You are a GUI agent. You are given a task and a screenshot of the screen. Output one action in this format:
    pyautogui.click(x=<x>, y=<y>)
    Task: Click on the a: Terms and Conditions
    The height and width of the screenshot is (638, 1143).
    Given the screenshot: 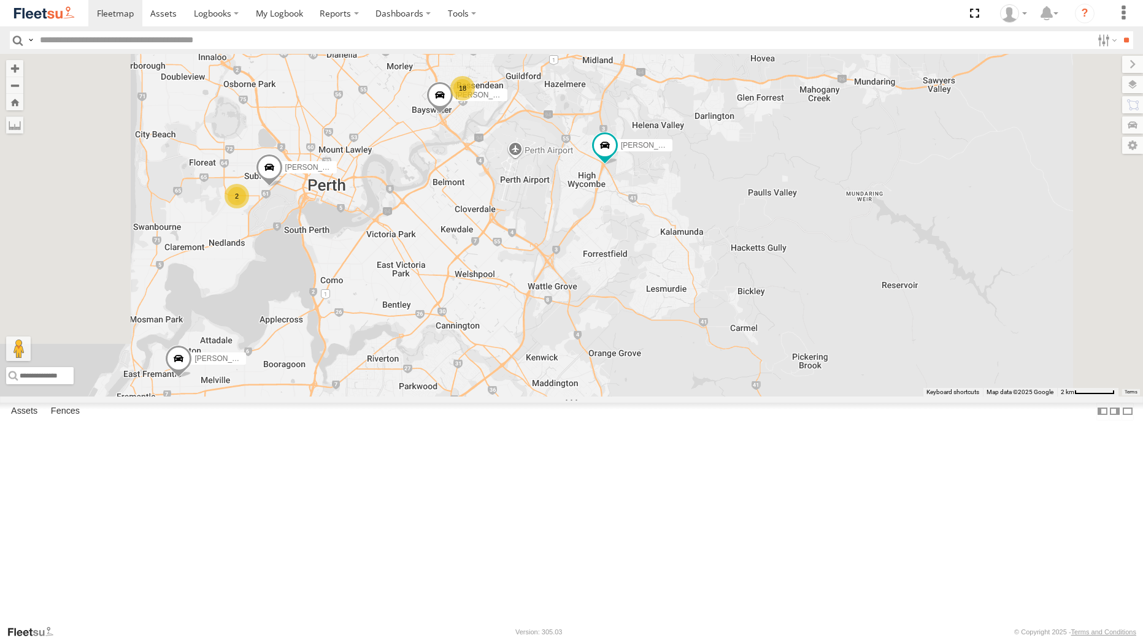 What is the action you would take?
    pyautogui.click(x=1103, y=632)
    